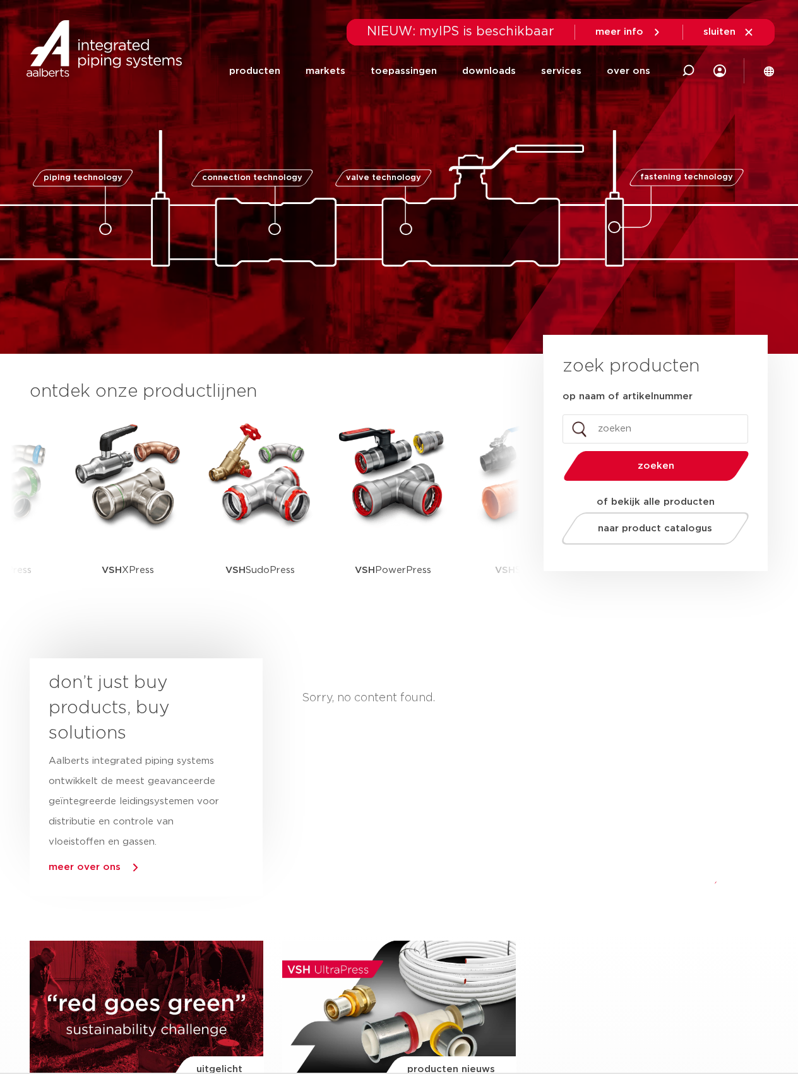  I want to click on a: sluiten, so click(729, 32).